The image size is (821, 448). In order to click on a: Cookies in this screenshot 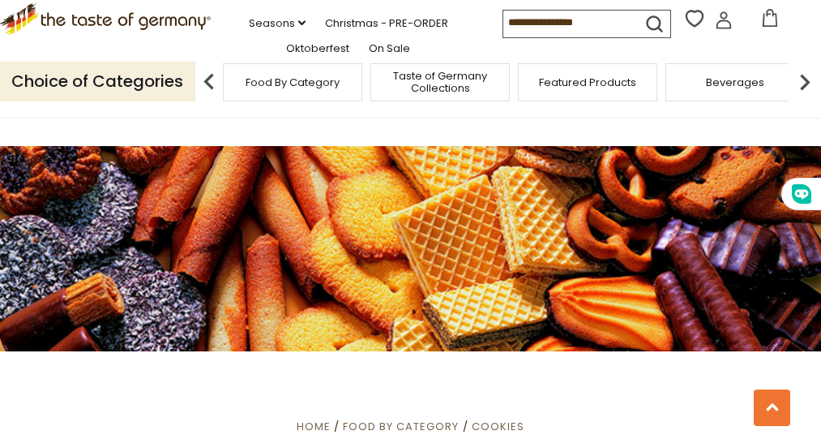, I will do `click(498, 426)`.